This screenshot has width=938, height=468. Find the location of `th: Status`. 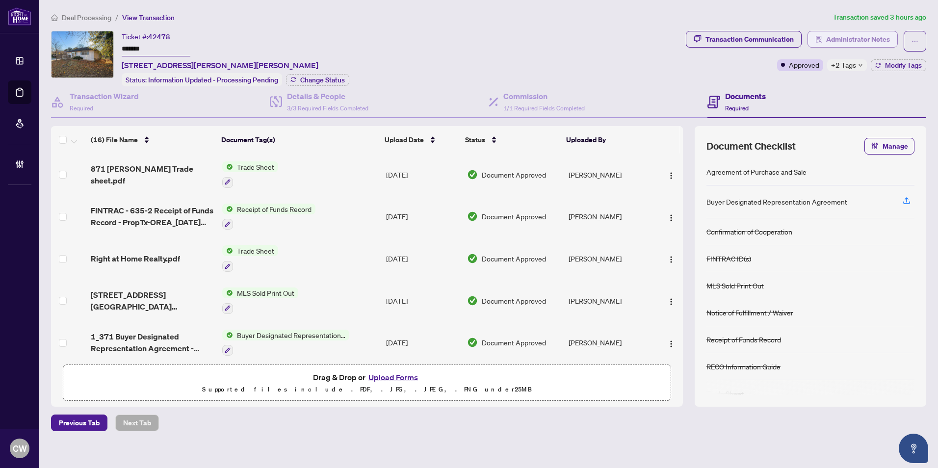

th: Status is located at coordinates (512, 140).